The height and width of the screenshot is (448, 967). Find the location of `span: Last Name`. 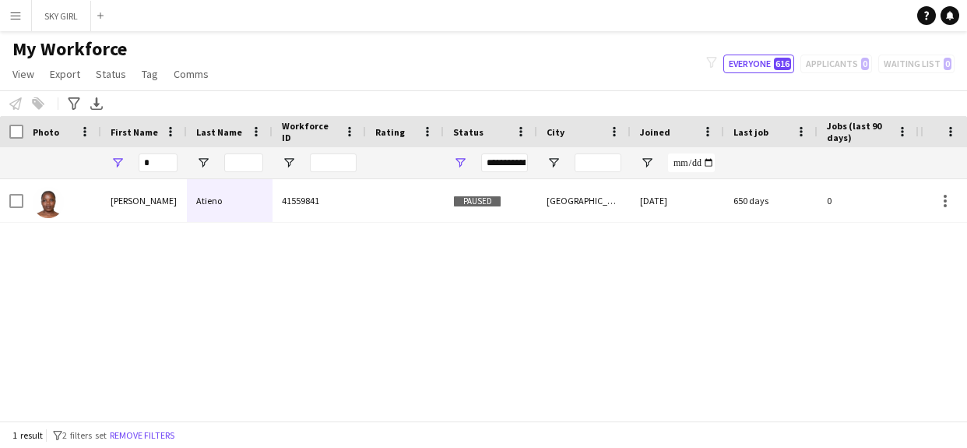

span: Last Name is located at coordinates (219, 132).